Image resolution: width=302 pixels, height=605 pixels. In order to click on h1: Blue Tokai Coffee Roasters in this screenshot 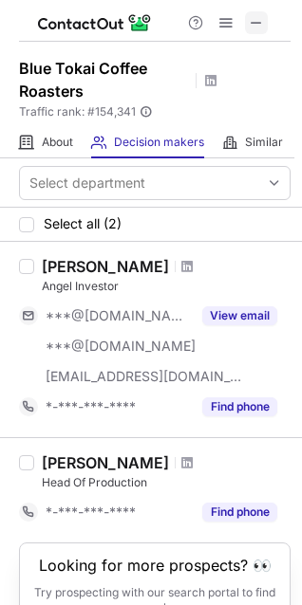, I will do `click(104, 80)`.